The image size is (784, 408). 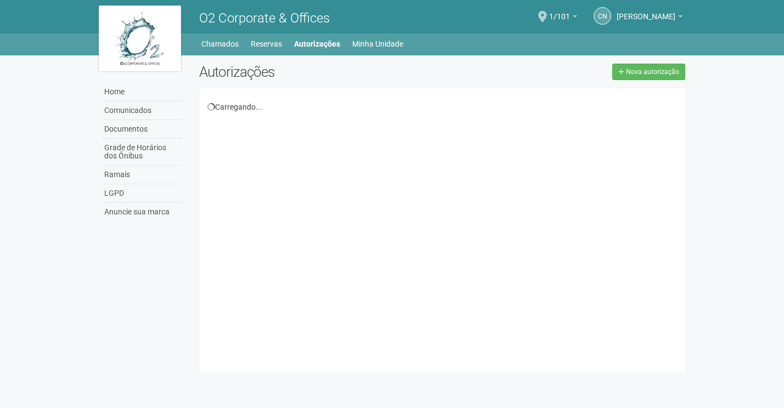 What do you see at coordinates (142, 212) in the screenshot?
I see `a: Anuncie sua marca` at bounding box center [142, 212].